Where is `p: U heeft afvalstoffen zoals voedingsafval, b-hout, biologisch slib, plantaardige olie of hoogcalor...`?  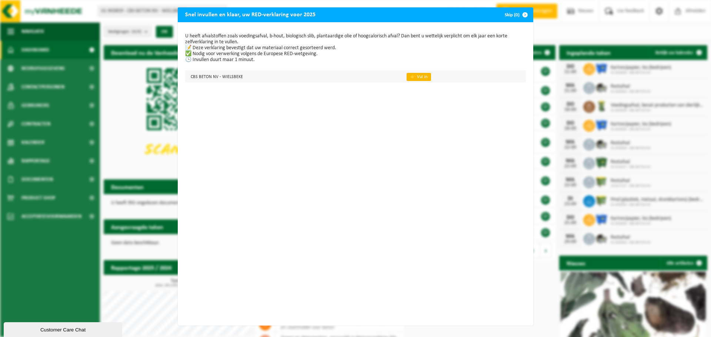
p: U heeft afvalstoffen zoals voedingsafval, b-hout, biologisch slib, plantaardige olie of hoogcalor... is located at coordinates (355, 48).